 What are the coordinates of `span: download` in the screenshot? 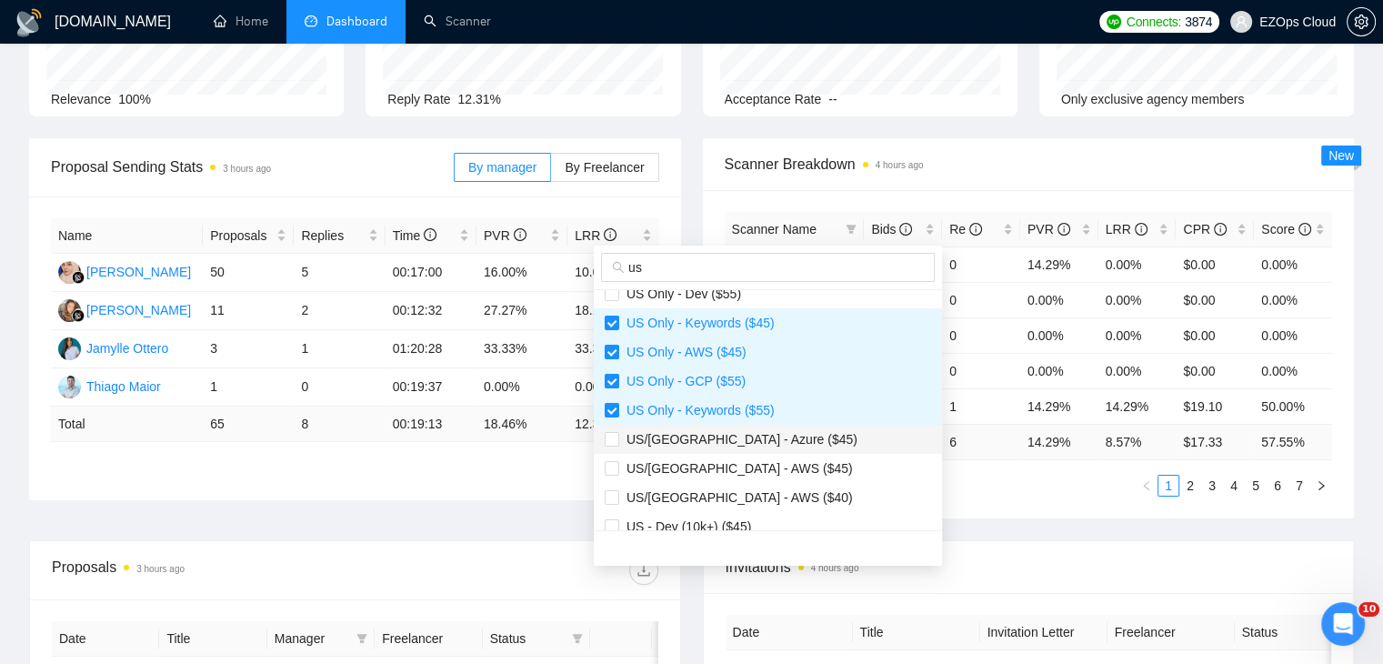 It's located at (644, 570).